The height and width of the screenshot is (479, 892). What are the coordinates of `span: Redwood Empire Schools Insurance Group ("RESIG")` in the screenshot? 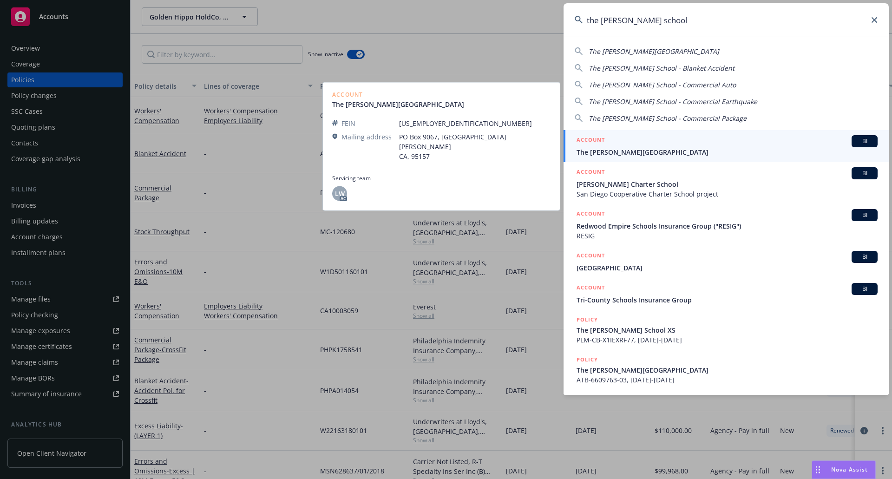 It's located at (727, 226).